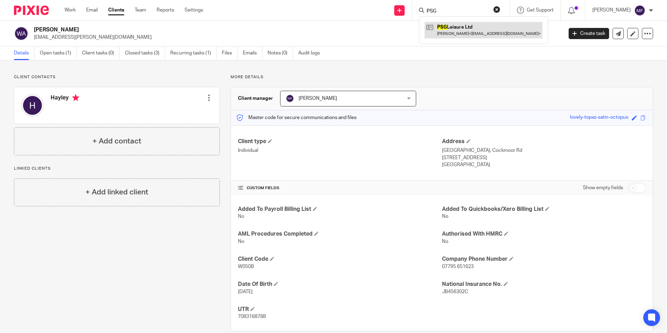  What do you see at coordinates (76, 98) in the screenshot?
I see `i: Primary` at bounding box center [76, 98].